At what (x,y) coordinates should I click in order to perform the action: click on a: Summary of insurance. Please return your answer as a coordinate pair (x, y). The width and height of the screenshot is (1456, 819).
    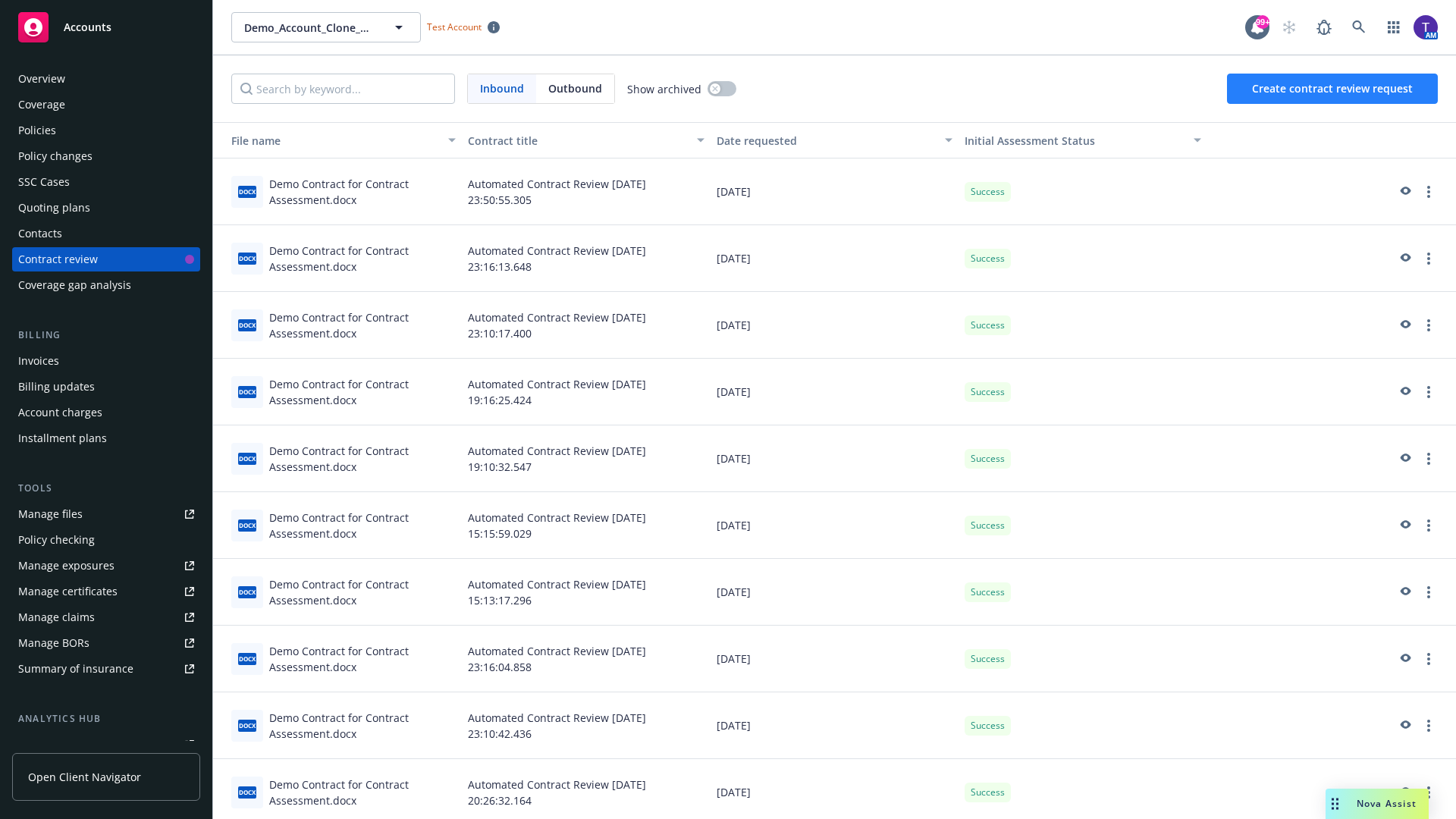
    Looking at the image, I should click on (106, 669).